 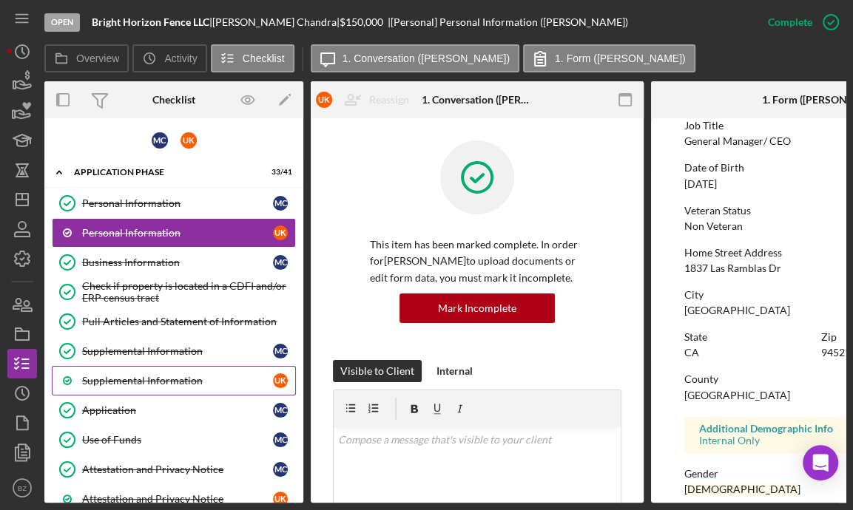 I want to click on div: Mark Incomplete, so click(x=477, y=308).